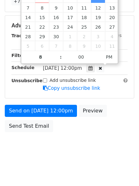  I want to click on span: September 7, 2025, so click(28, 8).